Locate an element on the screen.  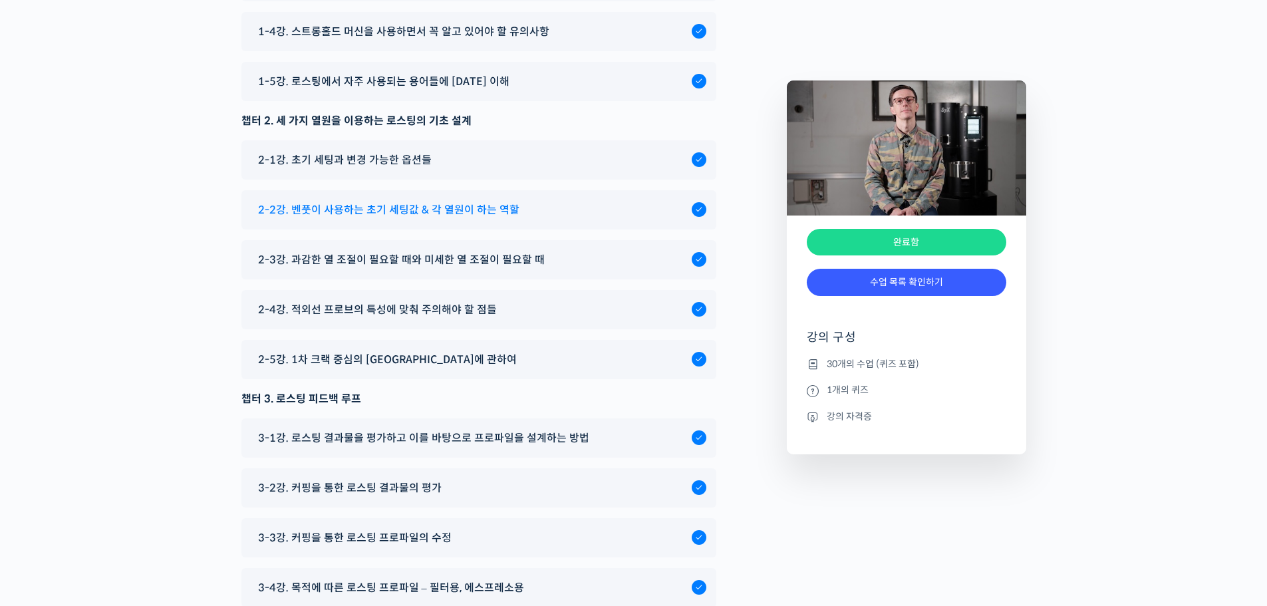
div: 챕터 2. 세 가지 열원을 이용하는 로스팅의 기초 설계 is located at coordinates (479, 120).